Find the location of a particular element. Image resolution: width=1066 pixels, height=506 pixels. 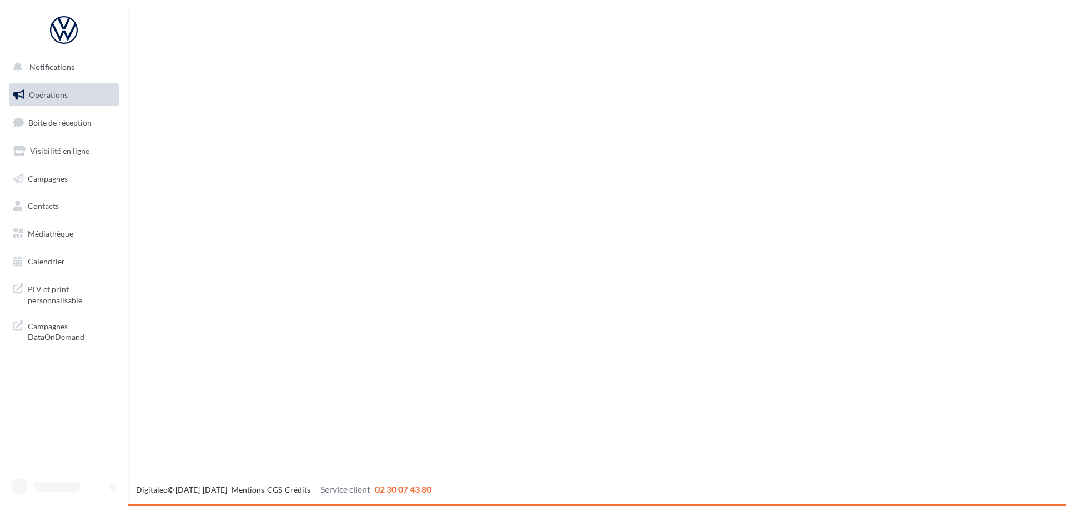

span: Calendrier is located at coordinates (46, 261).